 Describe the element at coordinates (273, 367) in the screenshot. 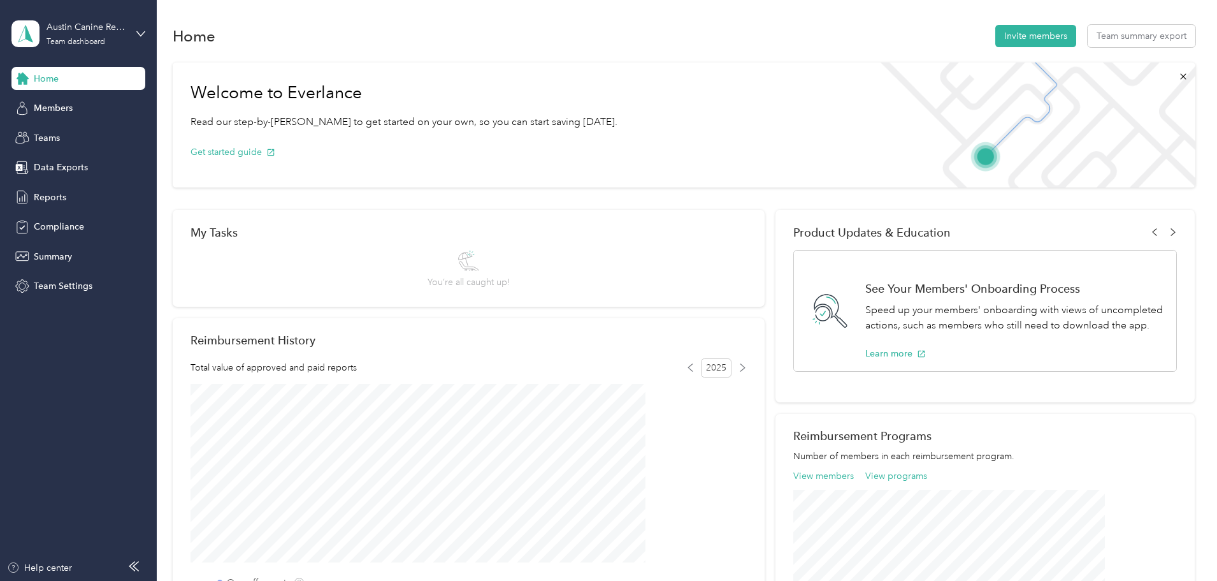

I see `span: Total value of approved and paid reports` at that location.